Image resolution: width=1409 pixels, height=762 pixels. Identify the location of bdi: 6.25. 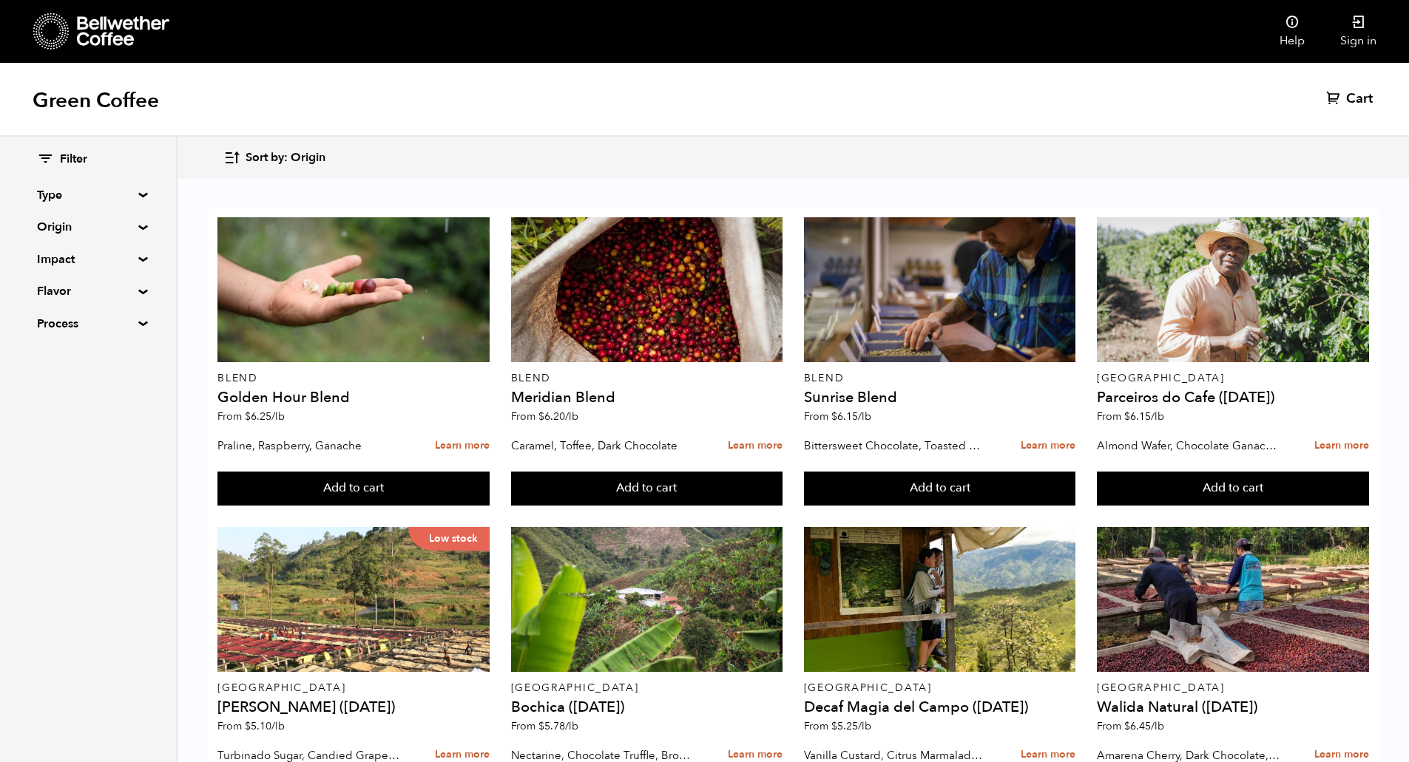
(265, 416).